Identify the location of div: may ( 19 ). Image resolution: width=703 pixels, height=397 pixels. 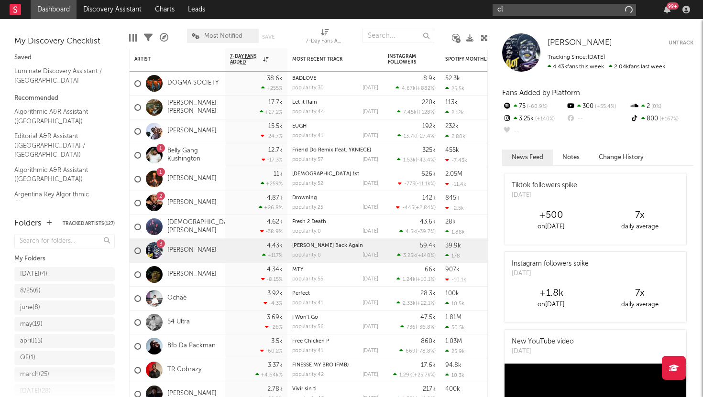
(31, 325).